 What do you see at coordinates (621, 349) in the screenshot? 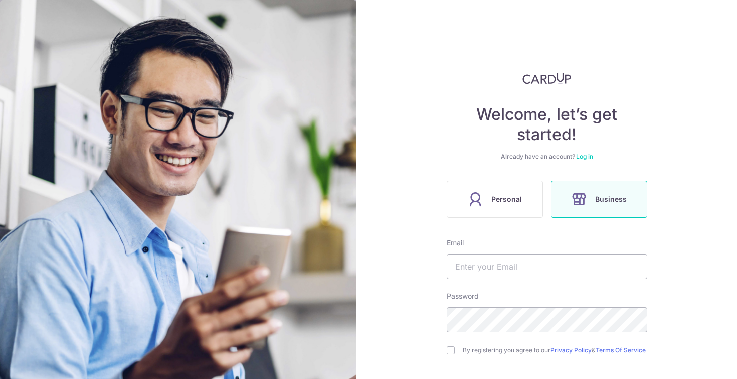
I see `a: Terms Of Service` at bounding box center [621, 349].